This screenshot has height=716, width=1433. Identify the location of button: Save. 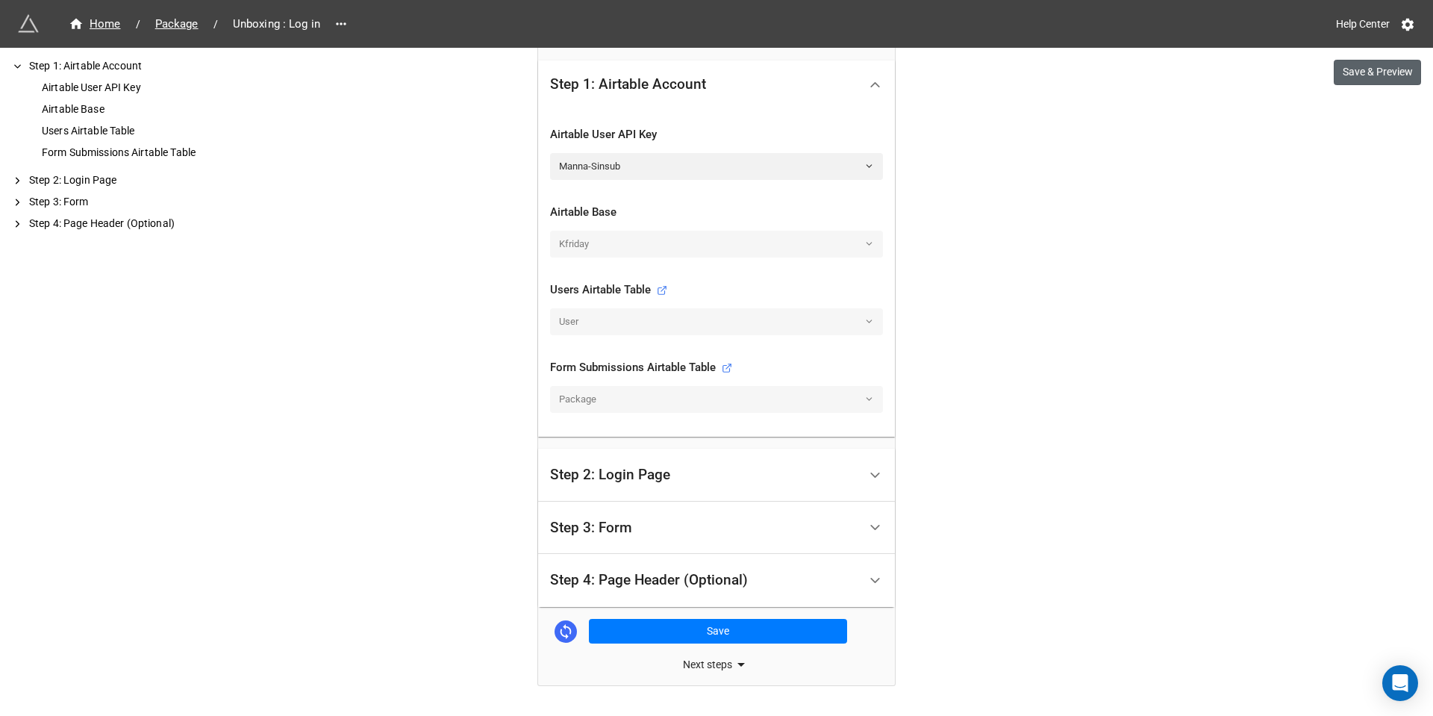
(718, 631).